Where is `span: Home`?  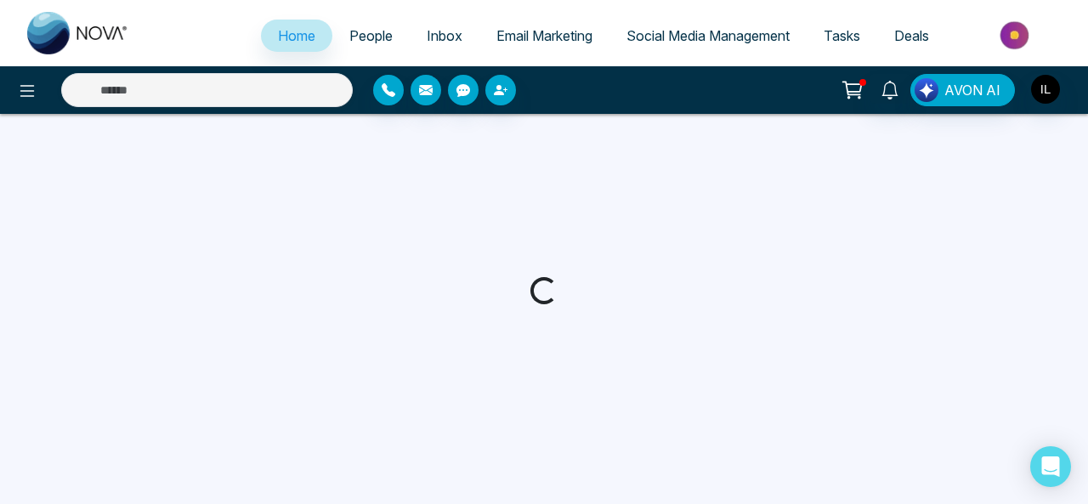 span: Home is located at coordinates (297, 36).